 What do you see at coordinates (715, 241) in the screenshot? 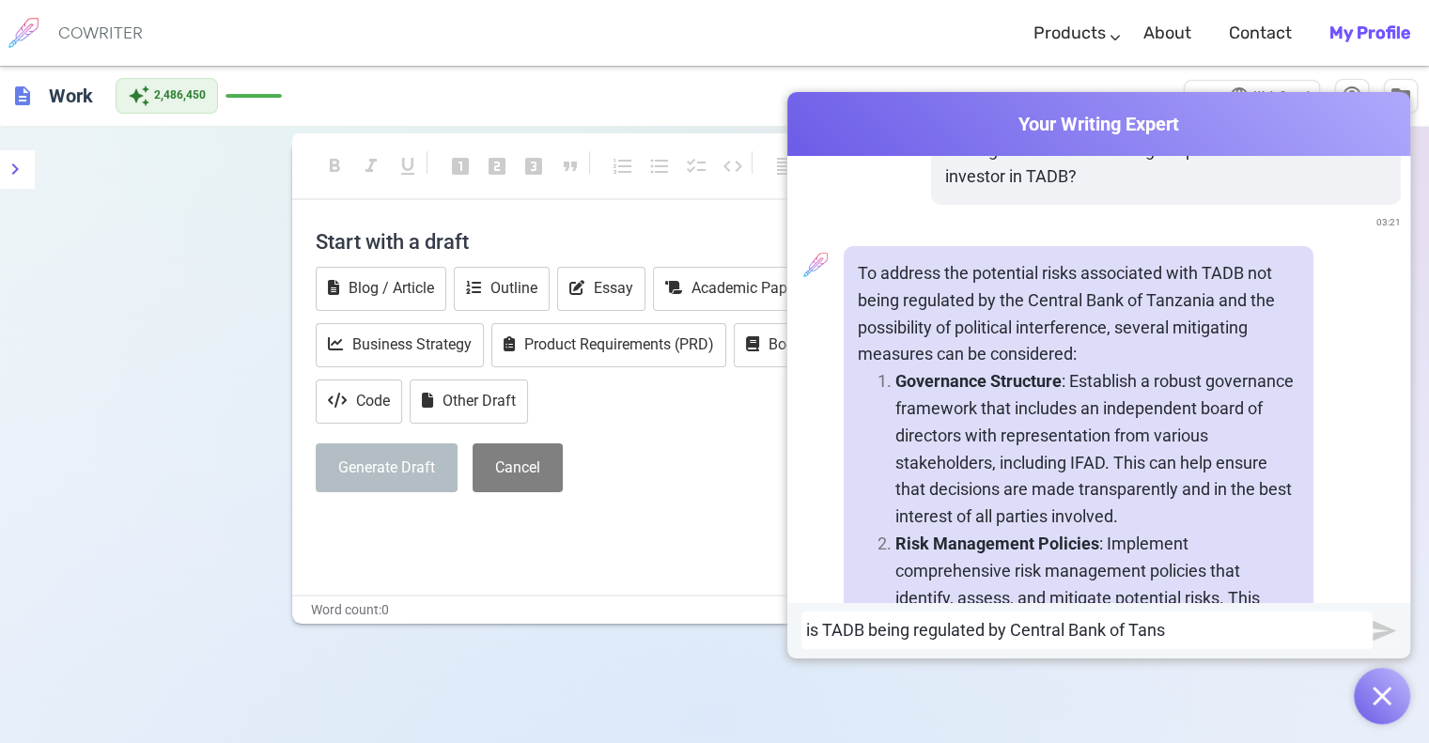
I see `h4: Start with a draft` at bounding box center [715, 241].